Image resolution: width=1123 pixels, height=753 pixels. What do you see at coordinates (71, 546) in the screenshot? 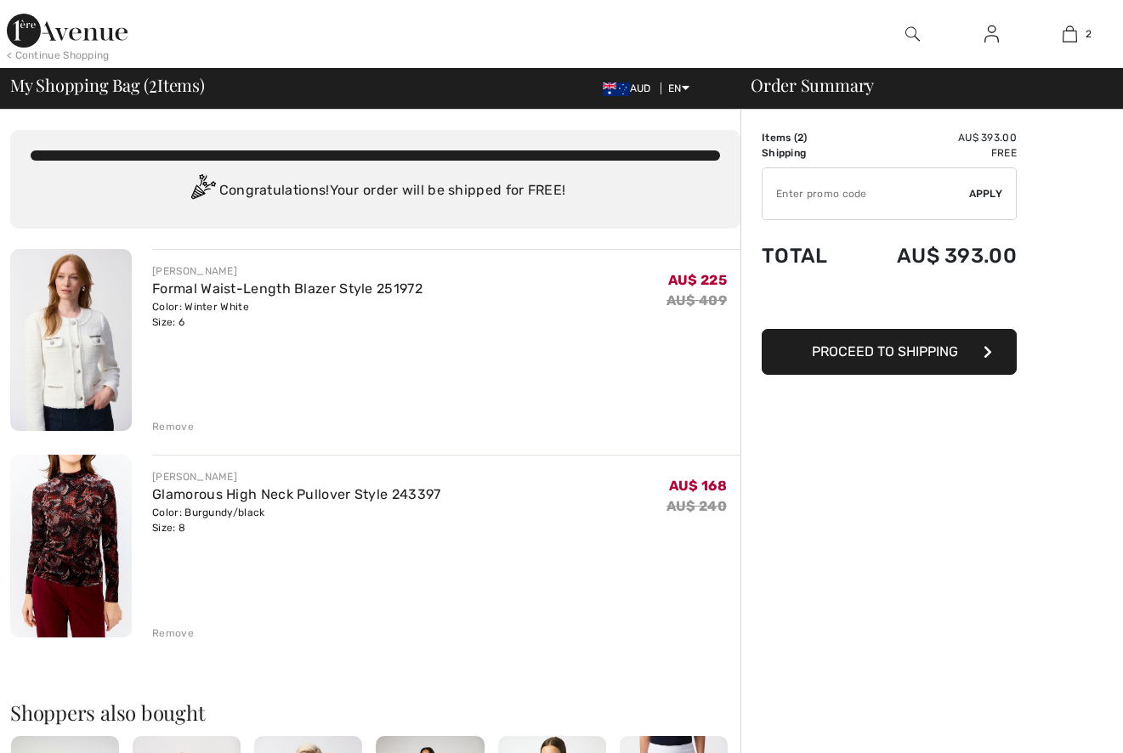
I see `img: Glamorous High Neck Pullover Style 243397` at bounding box center [71, 546].